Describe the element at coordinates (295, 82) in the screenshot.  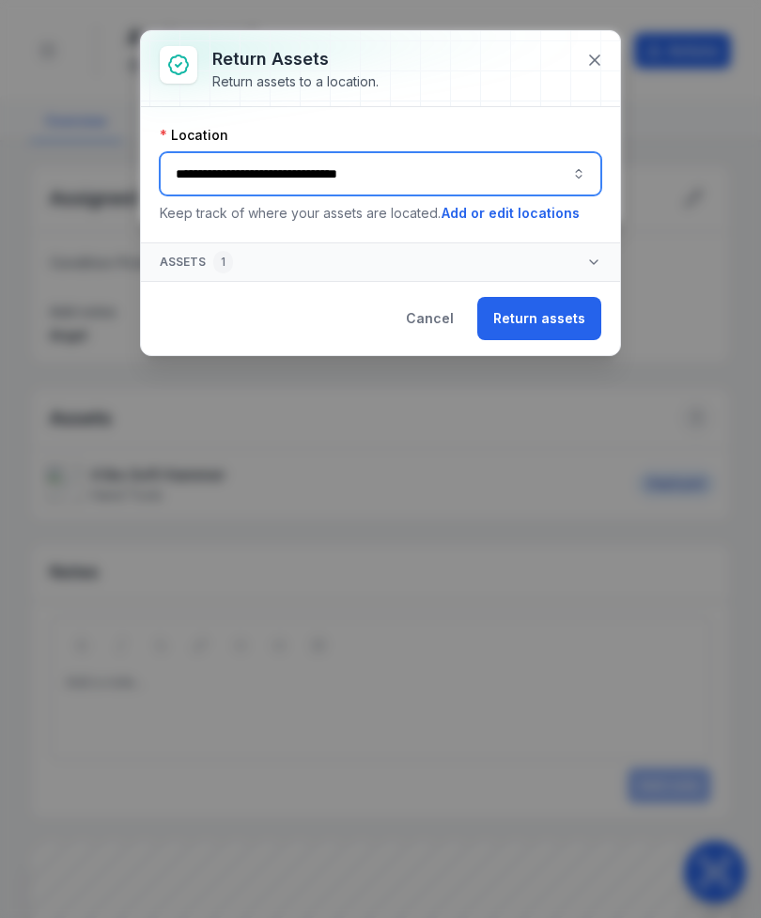
I see `div: Return assets to a location.` at that location.